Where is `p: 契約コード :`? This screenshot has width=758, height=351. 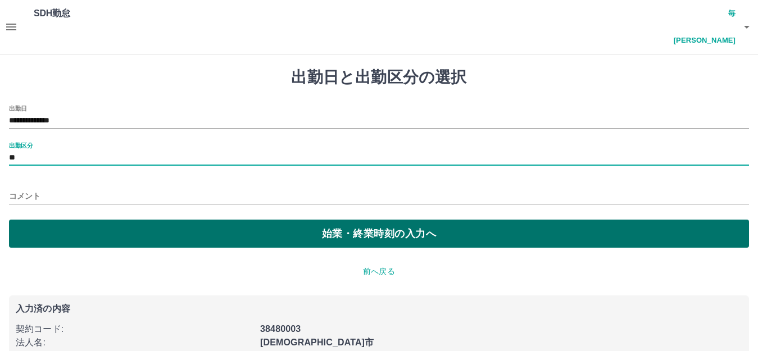
p: 契約コード : is located at coordinates (134, 329).